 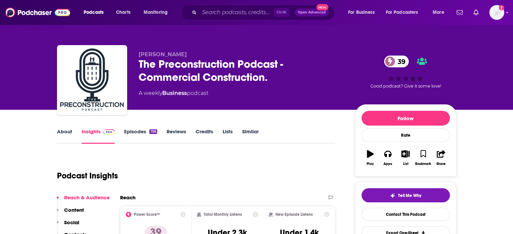 I want to click on button: Open AdvancedNew, so click(x=312, y=12).